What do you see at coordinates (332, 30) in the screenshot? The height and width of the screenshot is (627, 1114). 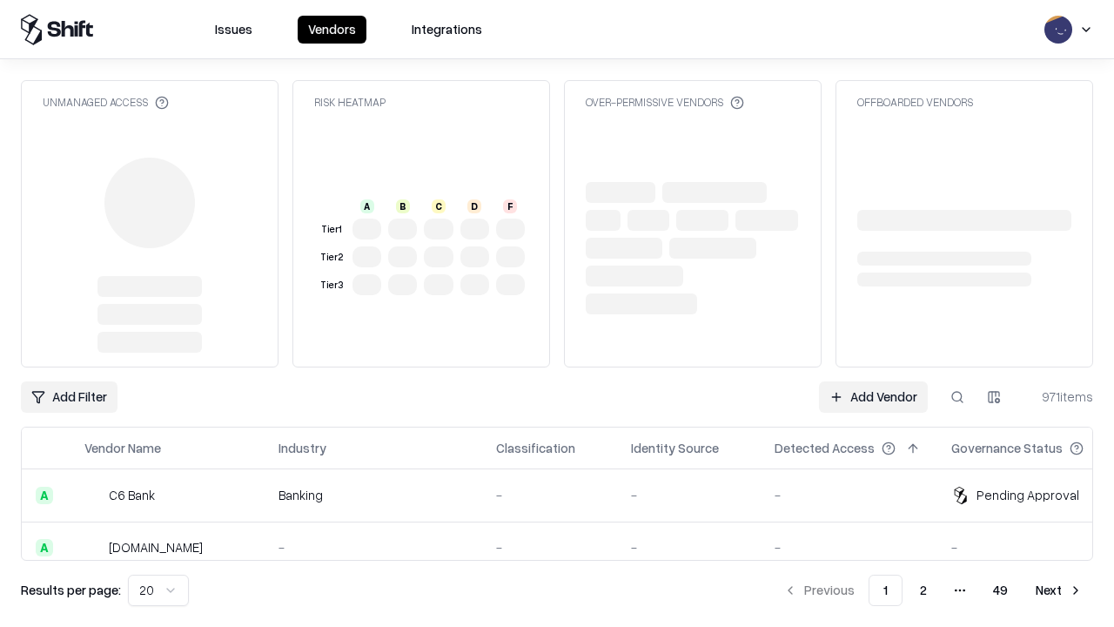 I see `button: Vendors` at bounding box center [332, 30].